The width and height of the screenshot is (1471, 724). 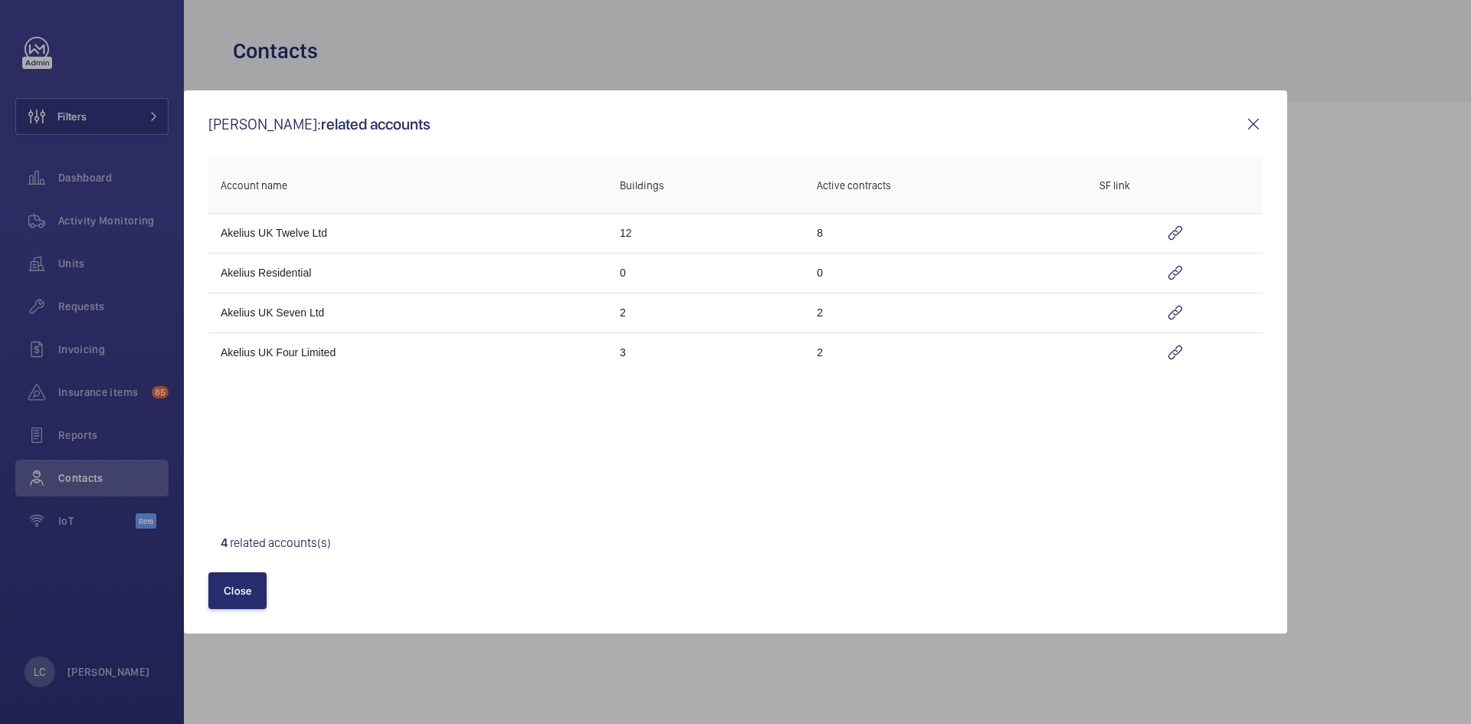 What do you see at coordinates (945, 233) in the screenshot?
I see `td: 8` at bounding box center [945, 233].